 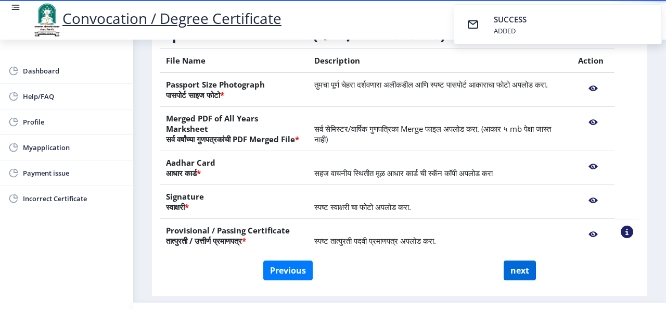 What do you see at coordinates (234, 235) in the screenshot?
I see `th: Provisional / Passing Certificate तात्पुरती / उत्तीर्ण प्रमाणपत्र` at bounding box center [234, 235].